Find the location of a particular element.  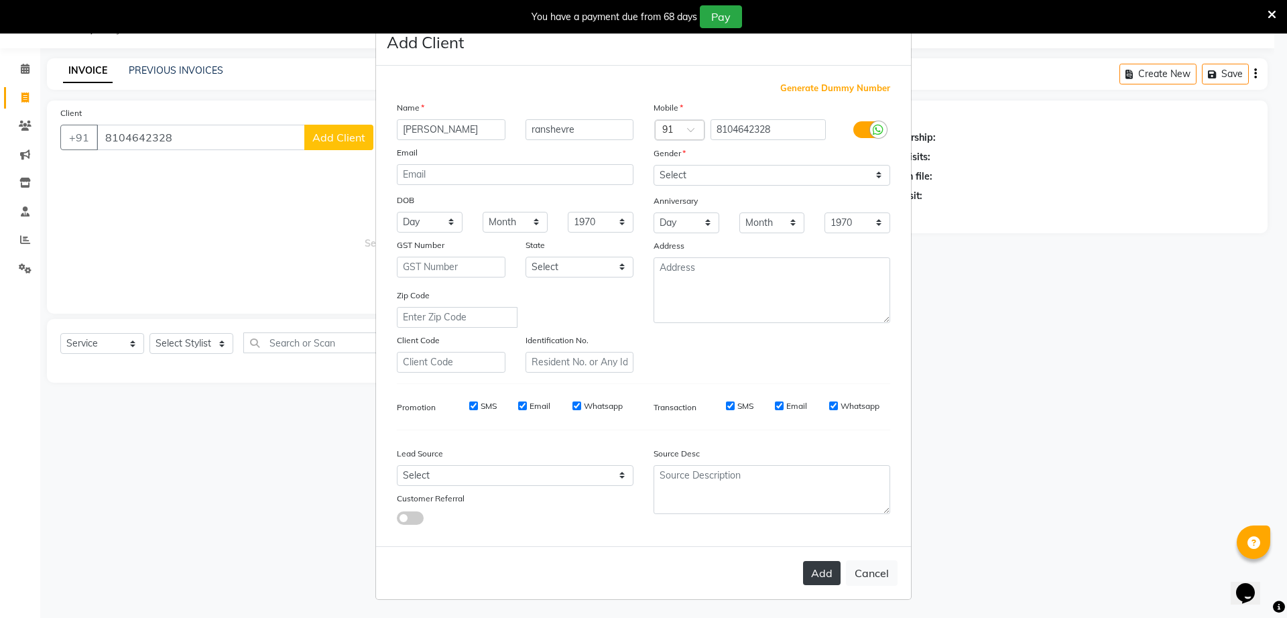

input: Client Code is located at coordinates (451, 362).